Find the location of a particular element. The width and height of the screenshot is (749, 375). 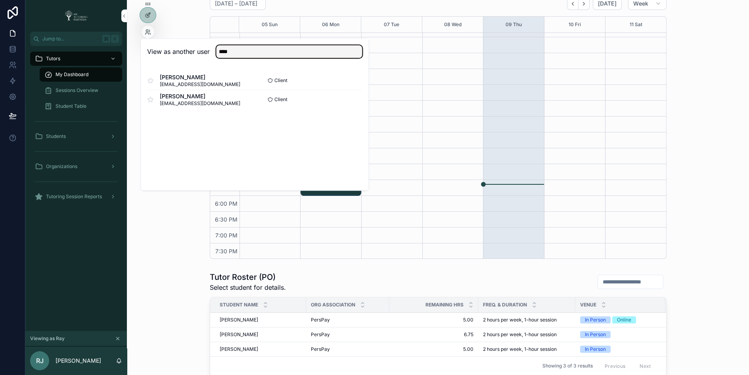

h1: Tutor Roster (PO) is located at coordinates (248, 277).